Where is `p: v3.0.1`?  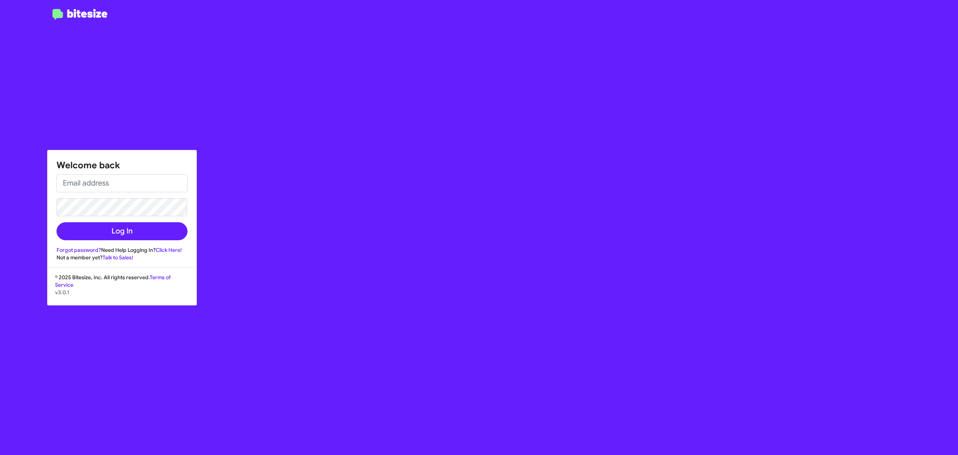
p: v3.0.1 is located at coordinates (122, 292).